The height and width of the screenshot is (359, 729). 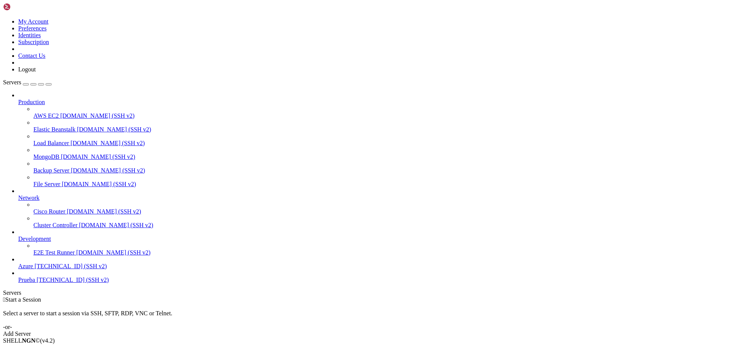 I want to click on span: Cluster Controller, so click(x=55, y=225).